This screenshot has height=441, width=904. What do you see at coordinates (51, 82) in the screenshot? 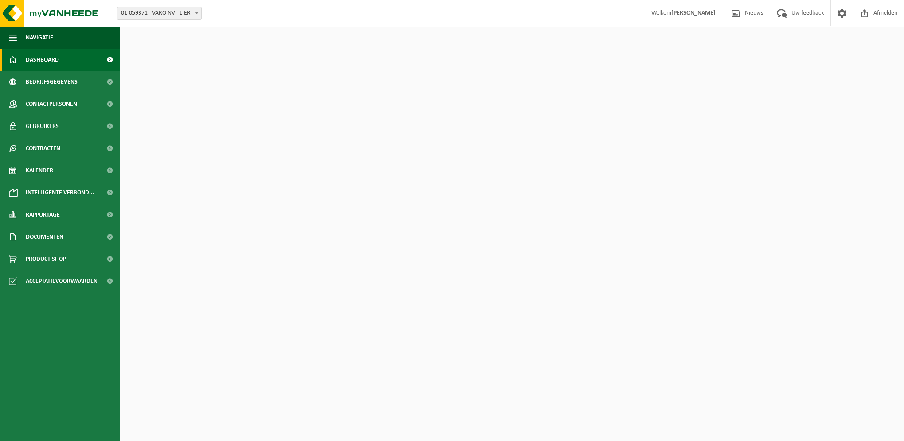
I see `span: Bedrijfsgegevens` at bounding box center [51, 82].